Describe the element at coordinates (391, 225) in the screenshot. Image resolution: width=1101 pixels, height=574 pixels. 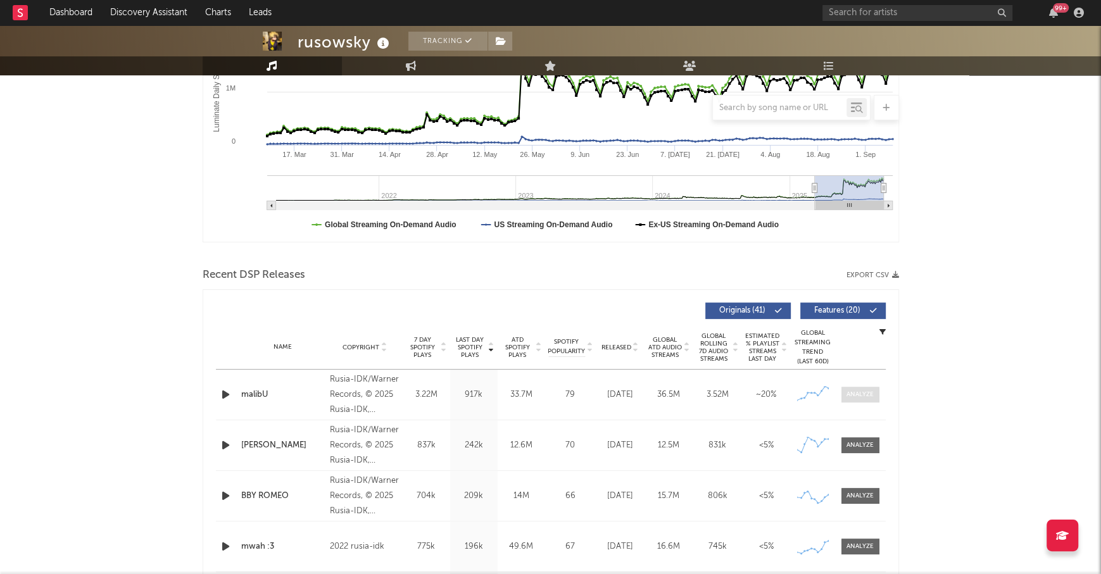
I see `text: Global Streaming On-Demand Audio` at that location.